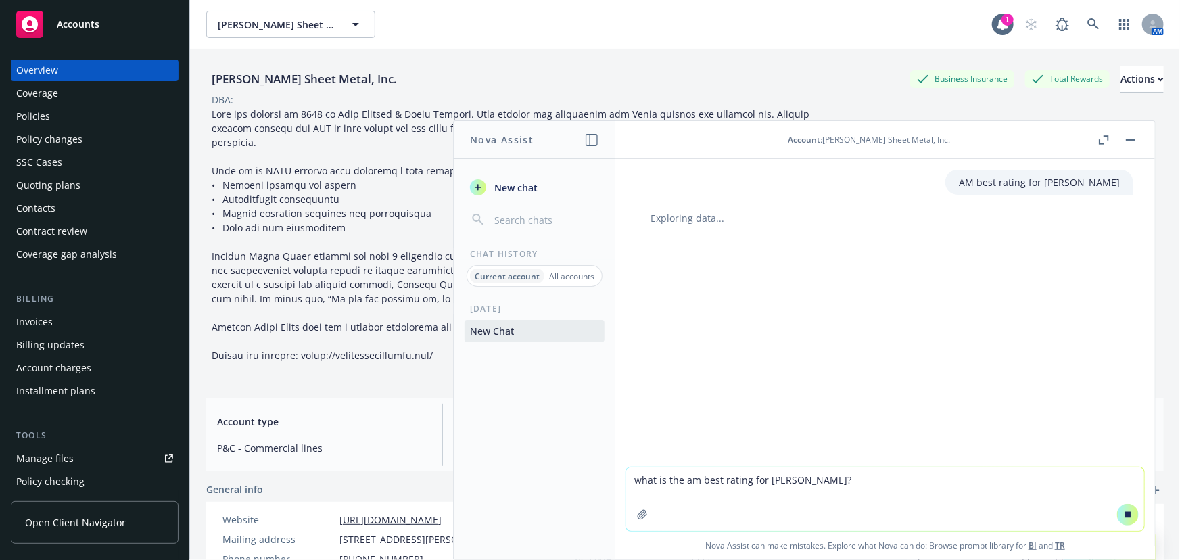 The width and height of the screenshot is (1180, 560). Describe the element at coordinates (804, 139) in the screenshot. I see `span: Account` at that location.